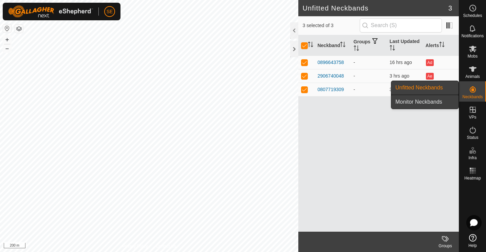  Describe the element at coordinates (425, 88) in the screenshot. I see `li: Unfitted Neckbands` at that location.